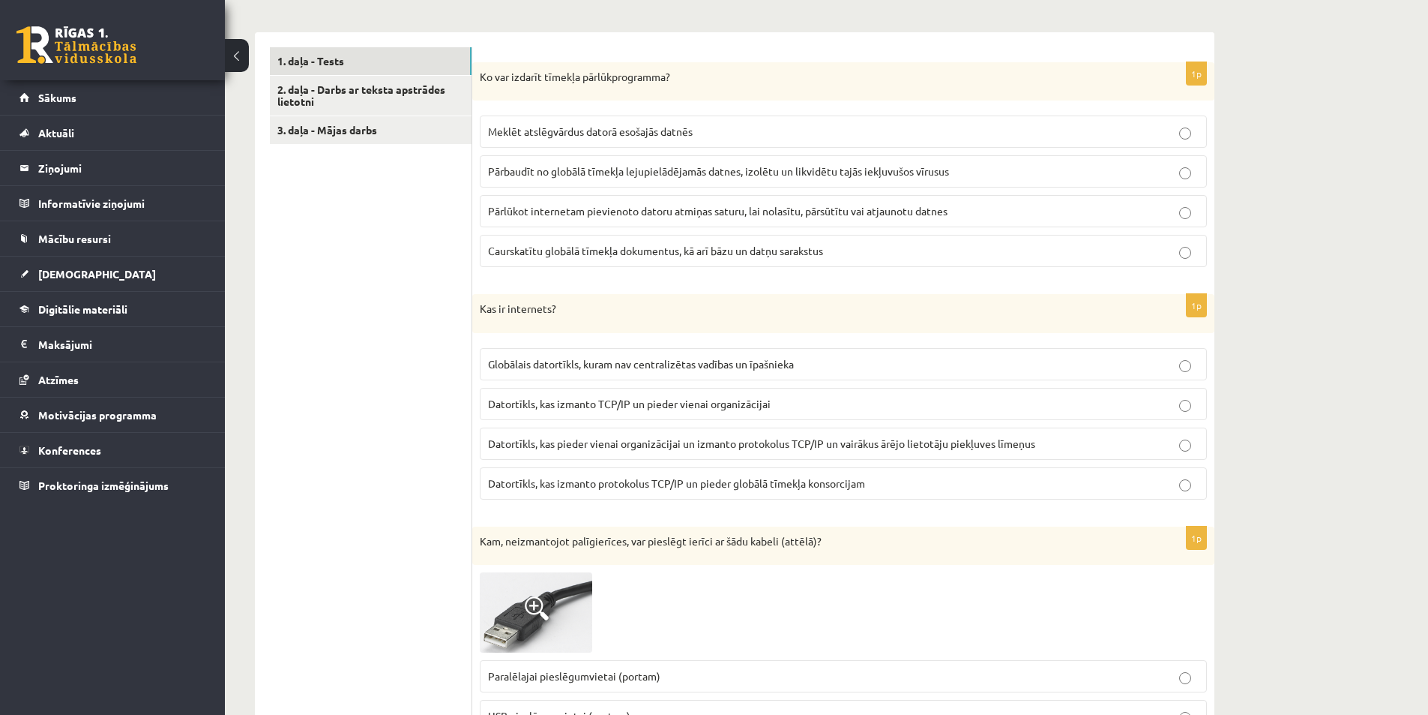 This screenshot has height=715, width=1428. Describe the element at coordinates (574, 676) in the screenshot. I see `span: Paralēlajai pieslēgumvietai (portam)` at that location.